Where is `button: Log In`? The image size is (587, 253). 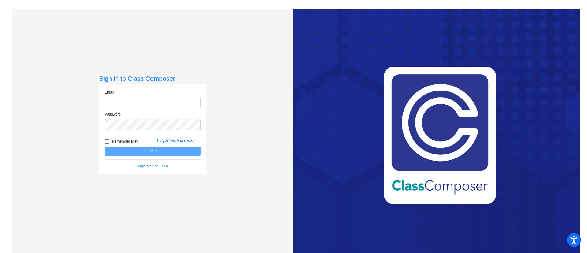 button: Log In is located at coordinates (153, 151).